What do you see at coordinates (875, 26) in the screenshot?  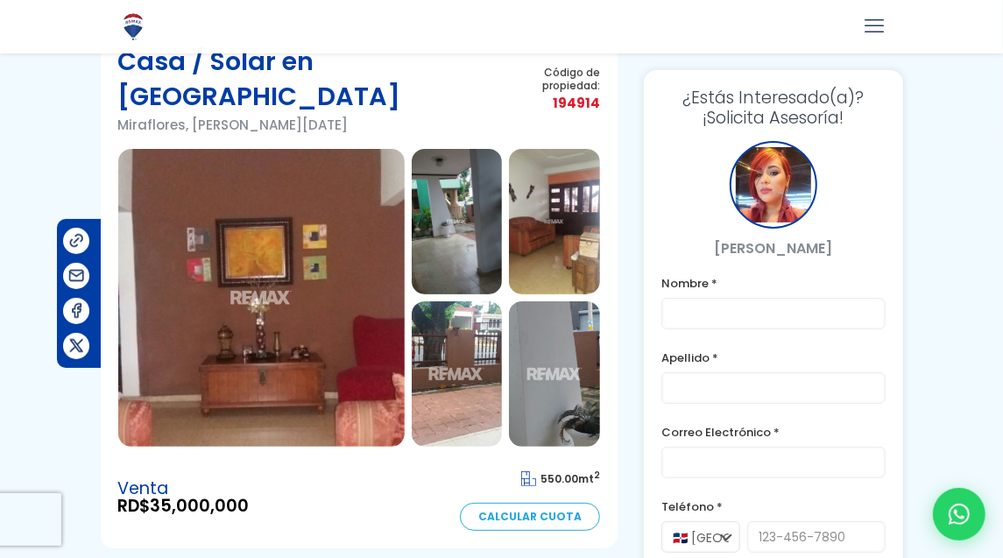 I see `a: mobile menu` at bounding box center [875, 26].